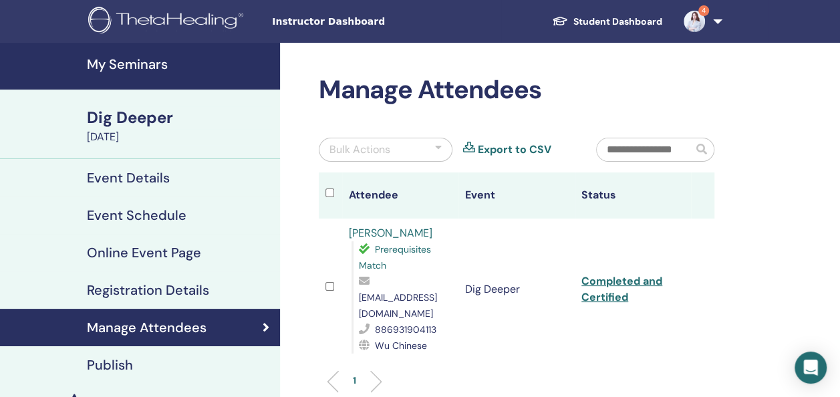 Image resolution: width=840 pixels, height=397 pixels. Describe the element at coordinates (148, 290) in the screenshot. I see `h4: Registration Details` at that location.